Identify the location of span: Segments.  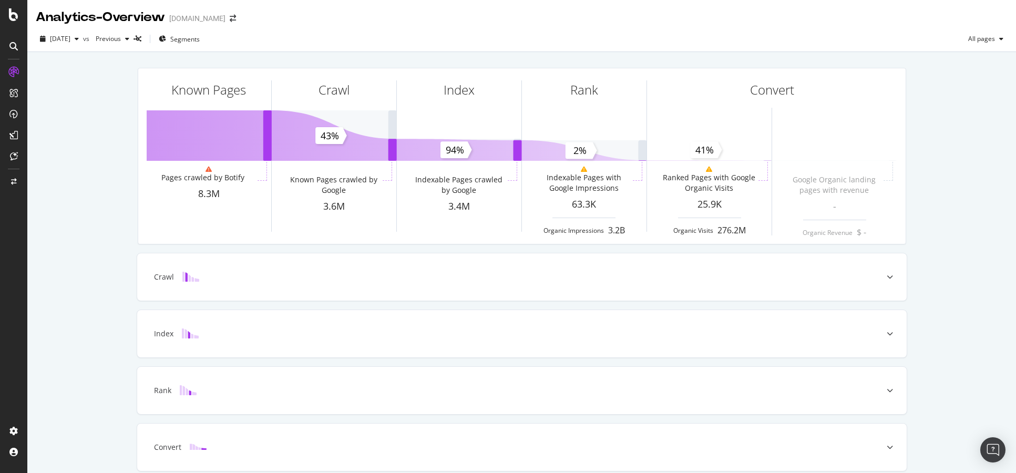
(185, 39).